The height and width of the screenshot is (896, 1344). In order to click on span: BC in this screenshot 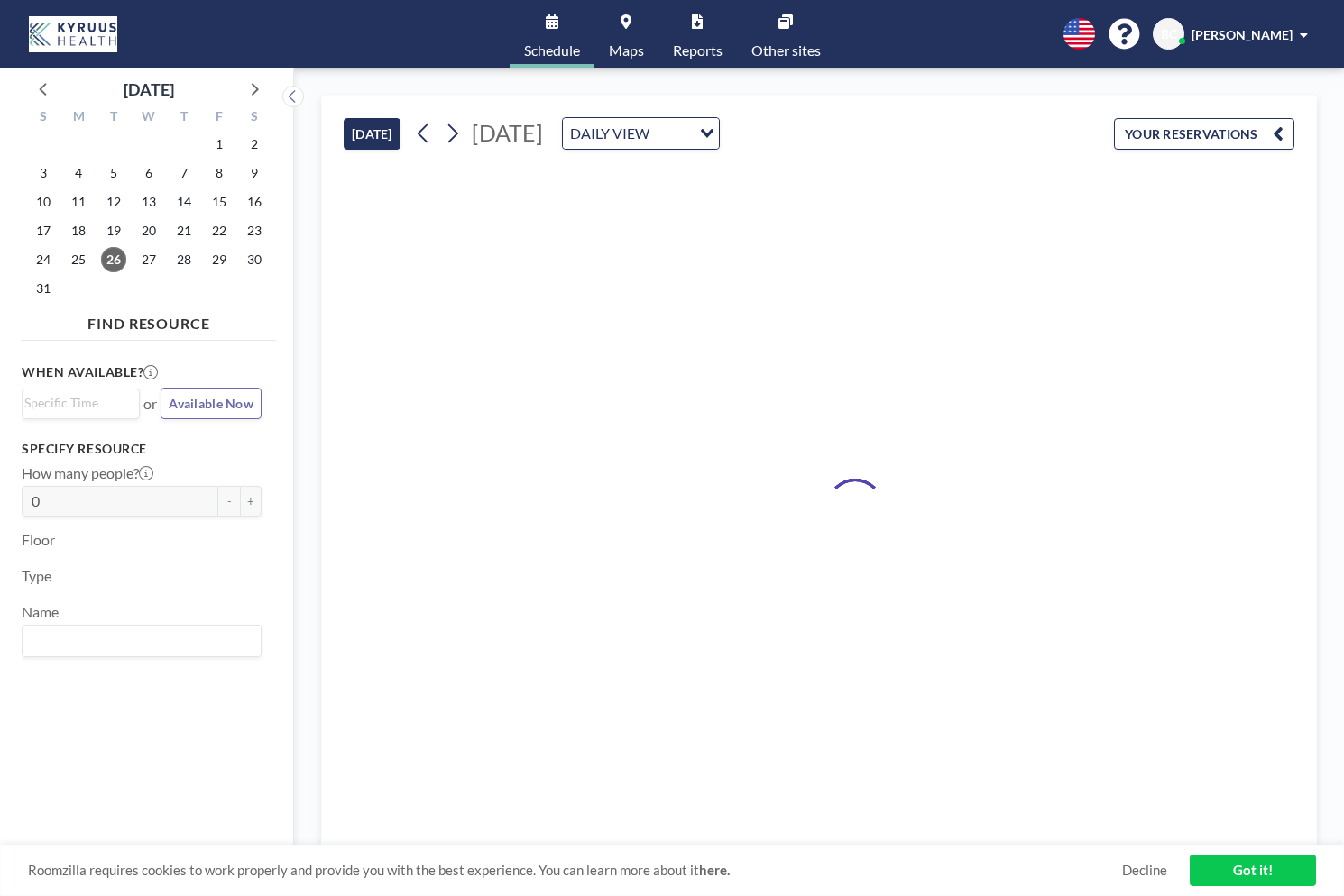, I will do `click(1170, 34)`.